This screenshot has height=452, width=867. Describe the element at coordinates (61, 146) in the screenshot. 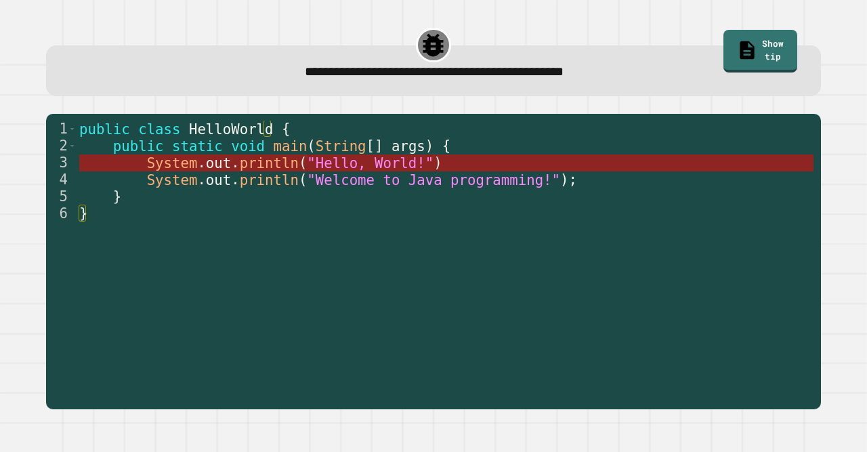

I see `div: 2` at that location.